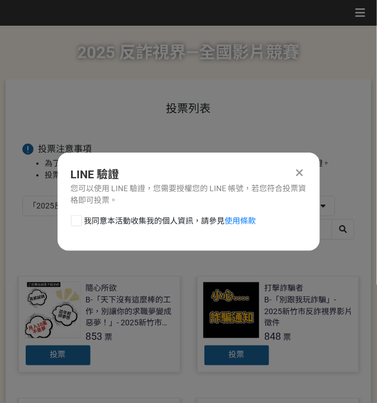 The image size is (377, 403). Describe the element at coordinates (200, 175) in the screenshot. I see `li: 投票規則：每天從所有作品中擇一投票。` at that location.